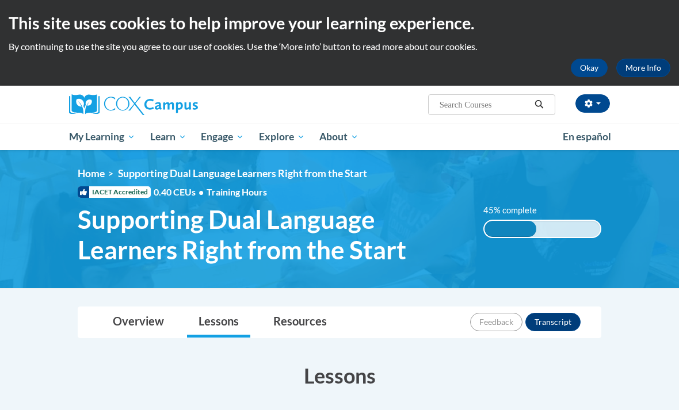  Describe the element at coordinates (138, 322) in the screenshot. I see `a: Overview` at that location.